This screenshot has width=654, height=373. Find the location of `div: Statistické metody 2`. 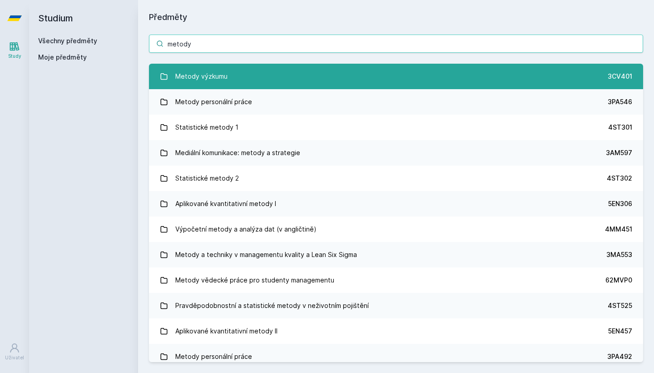

div: Statistické metody 2 is located at coordinates (207, 178).